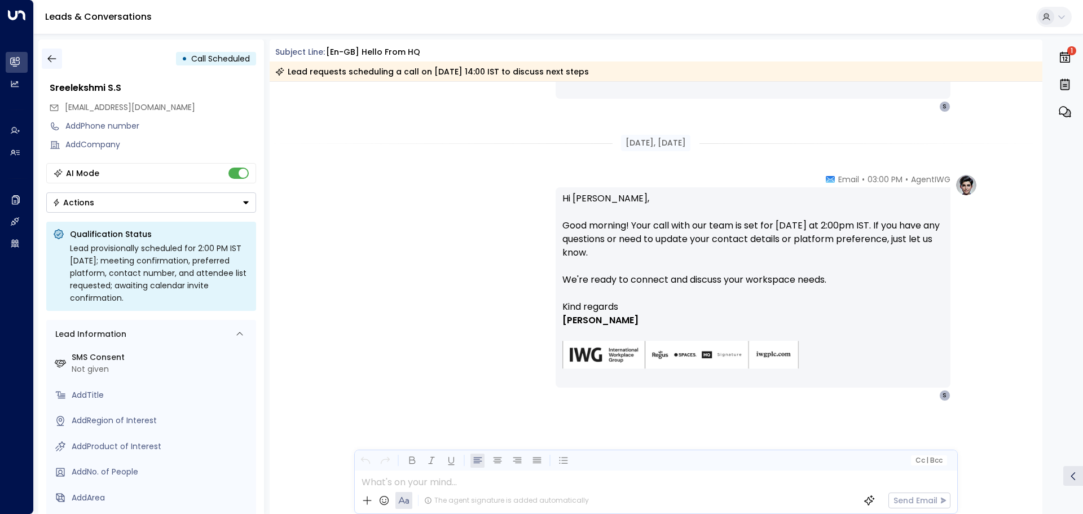 Image resolution: width=1083 pixels, height=514 pixels. Describe the element at coordinates (848, 179) in the screenshot. I see `span: Email` at that location.